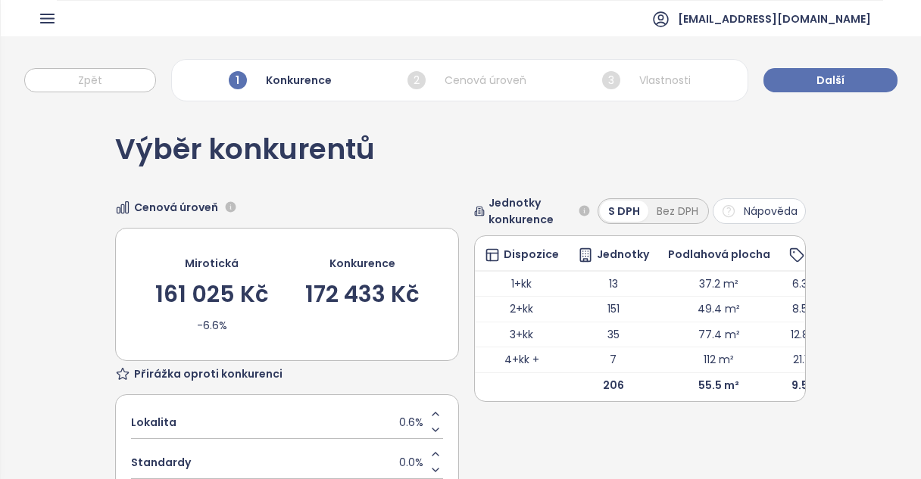 The height and width of the screenshot is (479, 921). Describe the element at coordinates (521, 361) in the screenshot. I see `td: 4+kk +` at that location.